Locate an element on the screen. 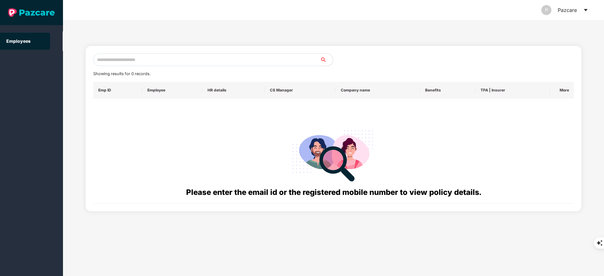 Image resolution: width=604 pixels, height=276 pixels. span: P is located at coordinates (546, 10).